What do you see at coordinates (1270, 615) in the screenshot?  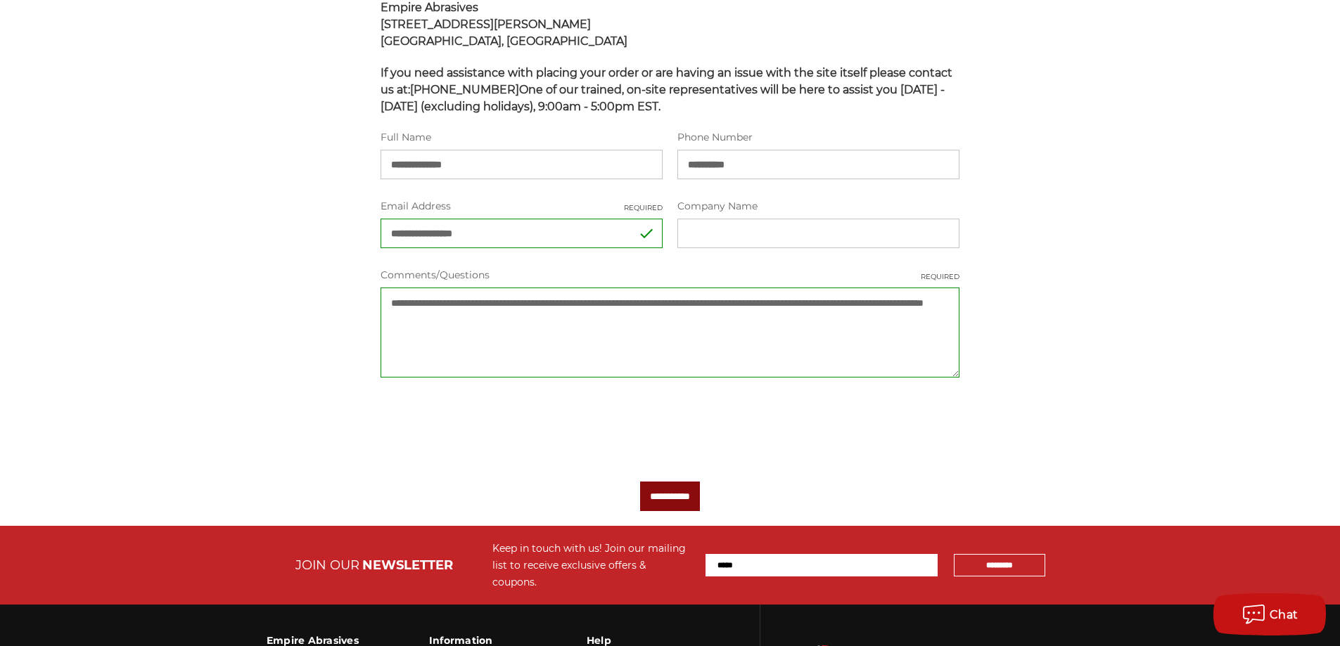 I see `button: Chat` at bounding box center [1270, 615].